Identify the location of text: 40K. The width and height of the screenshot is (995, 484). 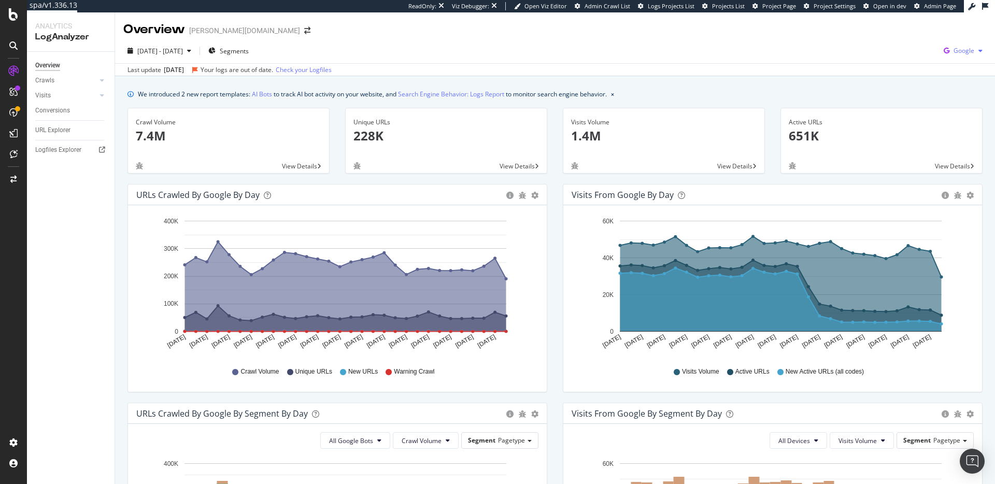
(608, 258).